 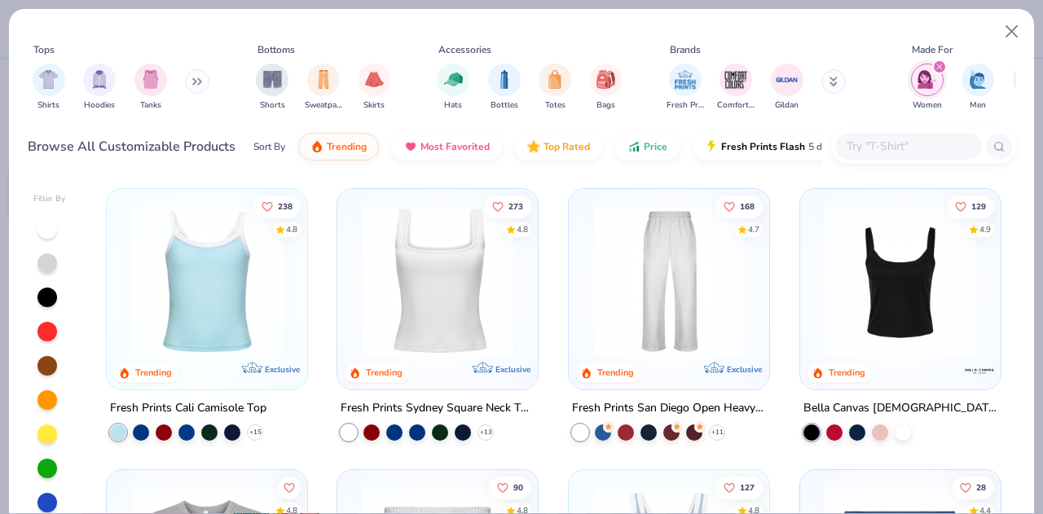 What do you see at coordinates (685, 105) in the screenshot?
I see `span: Fresh Prints` at bounding box center [685, 105].